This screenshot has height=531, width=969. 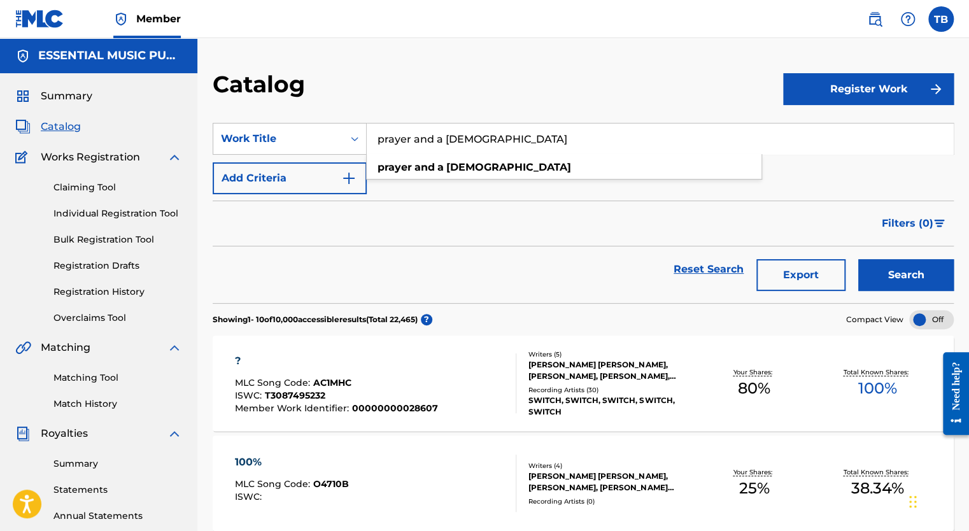 I want to click on span: O4710B, so click(x=331, y=484).